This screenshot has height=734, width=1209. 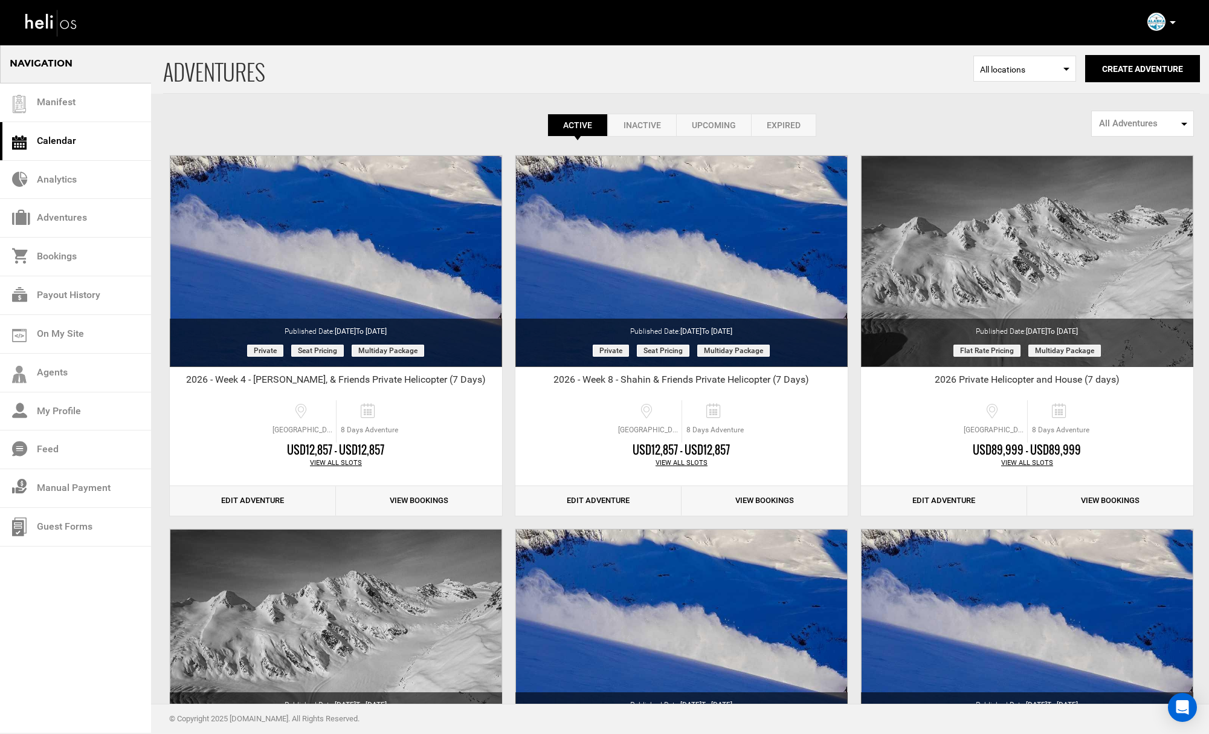 I want to click on a: Expired, so click(x=784, y=125).